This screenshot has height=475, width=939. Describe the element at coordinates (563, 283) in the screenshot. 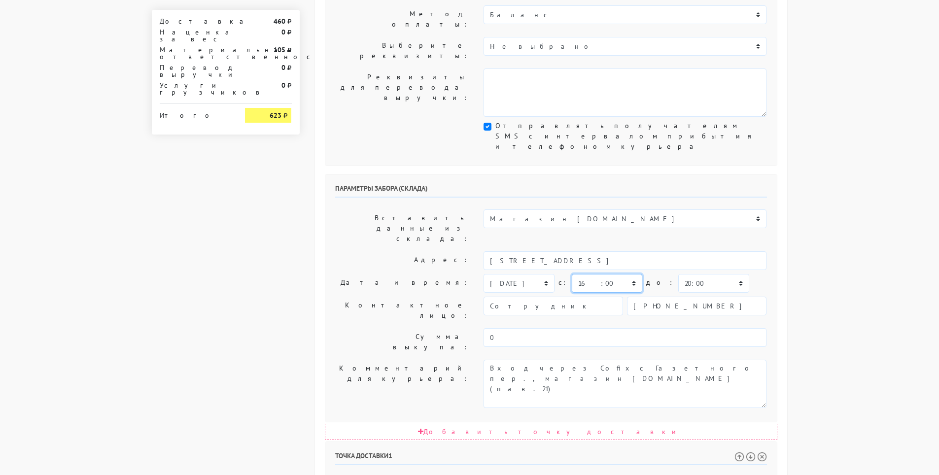

I see `label: c:` at that location.